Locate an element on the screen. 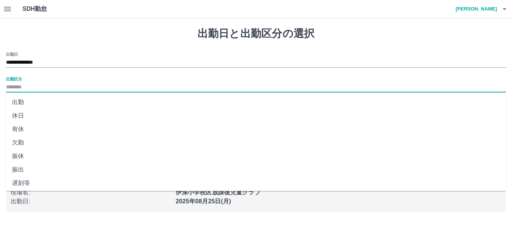  li: 欠勤 is located at coordinates (256, 143).